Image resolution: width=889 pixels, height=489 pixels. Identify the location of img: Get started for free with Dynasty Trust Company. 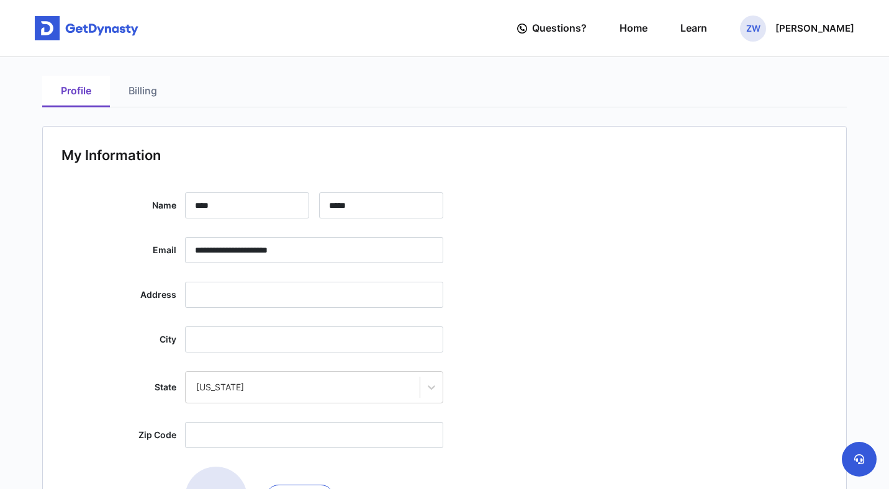
(86, 29).